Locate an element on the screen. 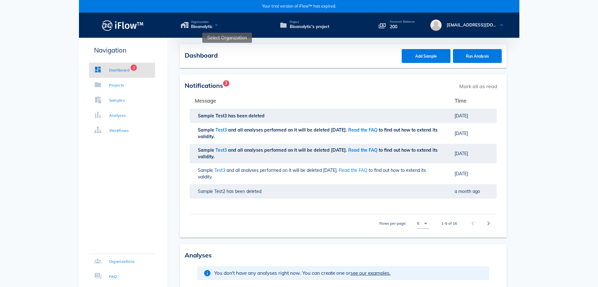 Image resolution: width=598 pixels, height=287 pixels. div: Dashboard is located at coordinates (119, 70).